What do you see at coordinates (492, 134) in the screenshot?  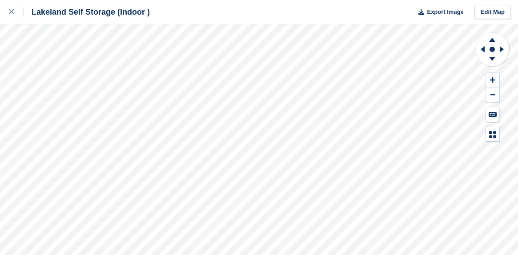 I see `button: Map Legend` at bounding box center [492, 134].